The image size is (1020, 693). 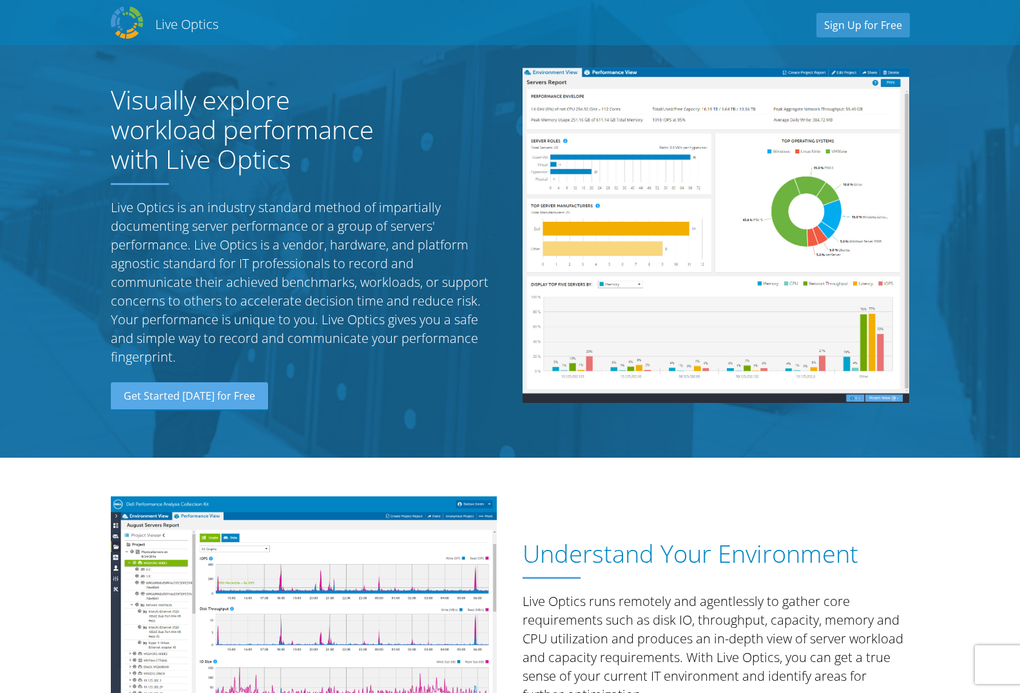 I want to click on img: Dell Dpack, so click(x=127, y=23).